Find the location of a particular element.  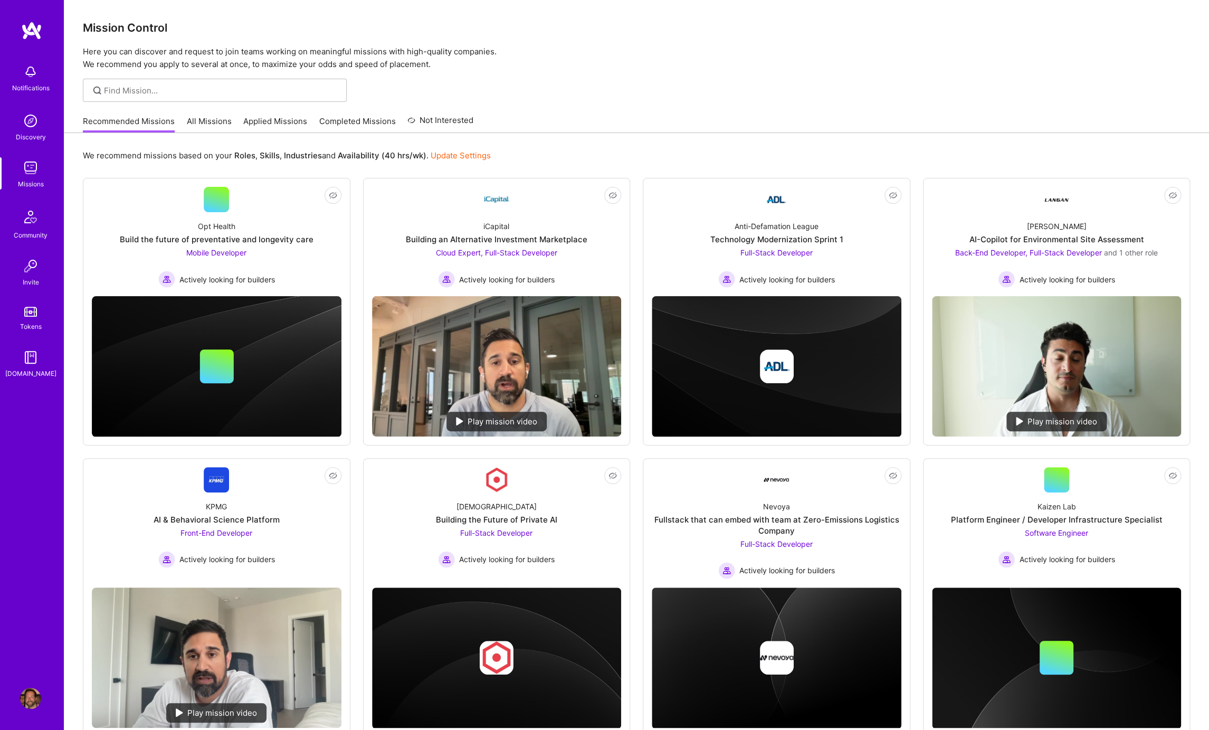

a: Completed Missions is located at coordinates (357, 124).